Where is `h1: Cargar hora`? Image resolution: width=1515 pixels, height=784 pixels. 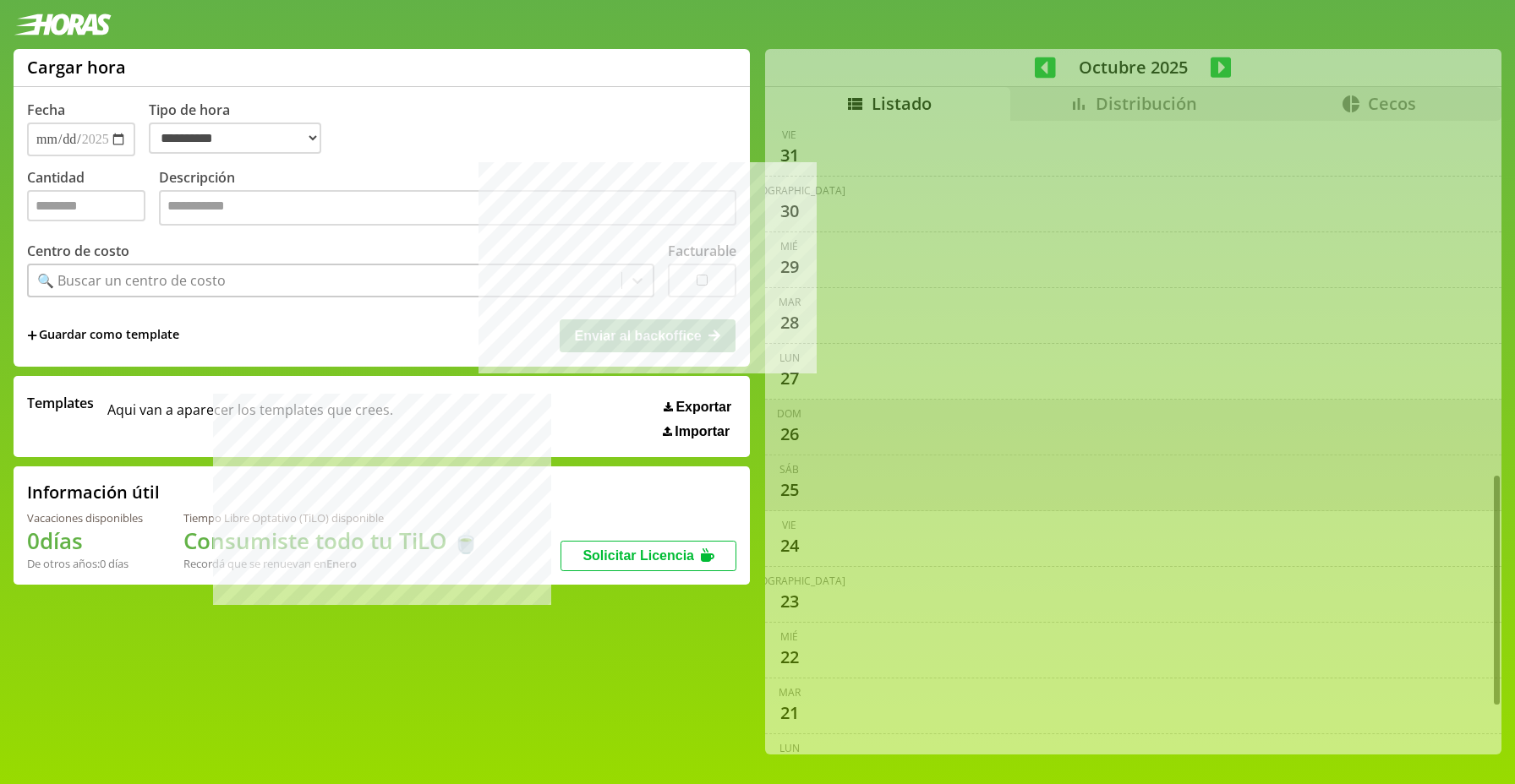
h1: Cargar hora is located at coordinates (76, 67).